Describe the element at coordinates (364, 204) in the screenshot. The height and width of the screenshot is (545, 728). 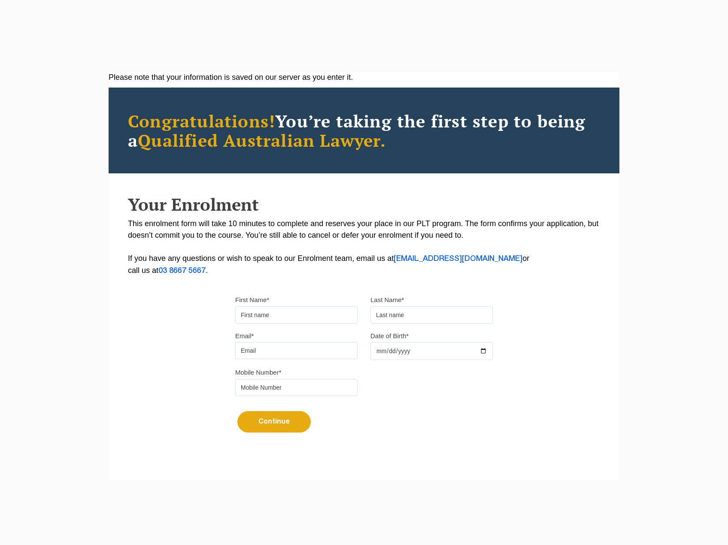
I see `h2: Your Enrolment` at that location.